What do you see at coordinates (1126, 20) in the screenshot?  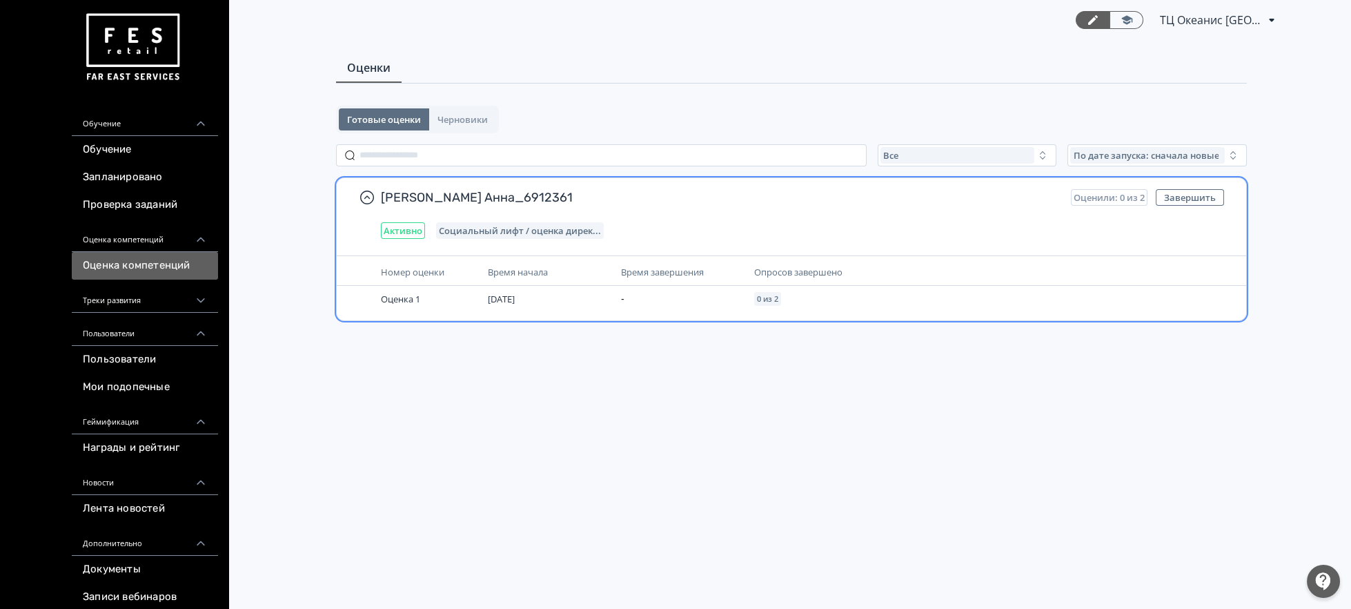 I see `a: Переключиться в режим ученика` at bounding box center [1126, 20].